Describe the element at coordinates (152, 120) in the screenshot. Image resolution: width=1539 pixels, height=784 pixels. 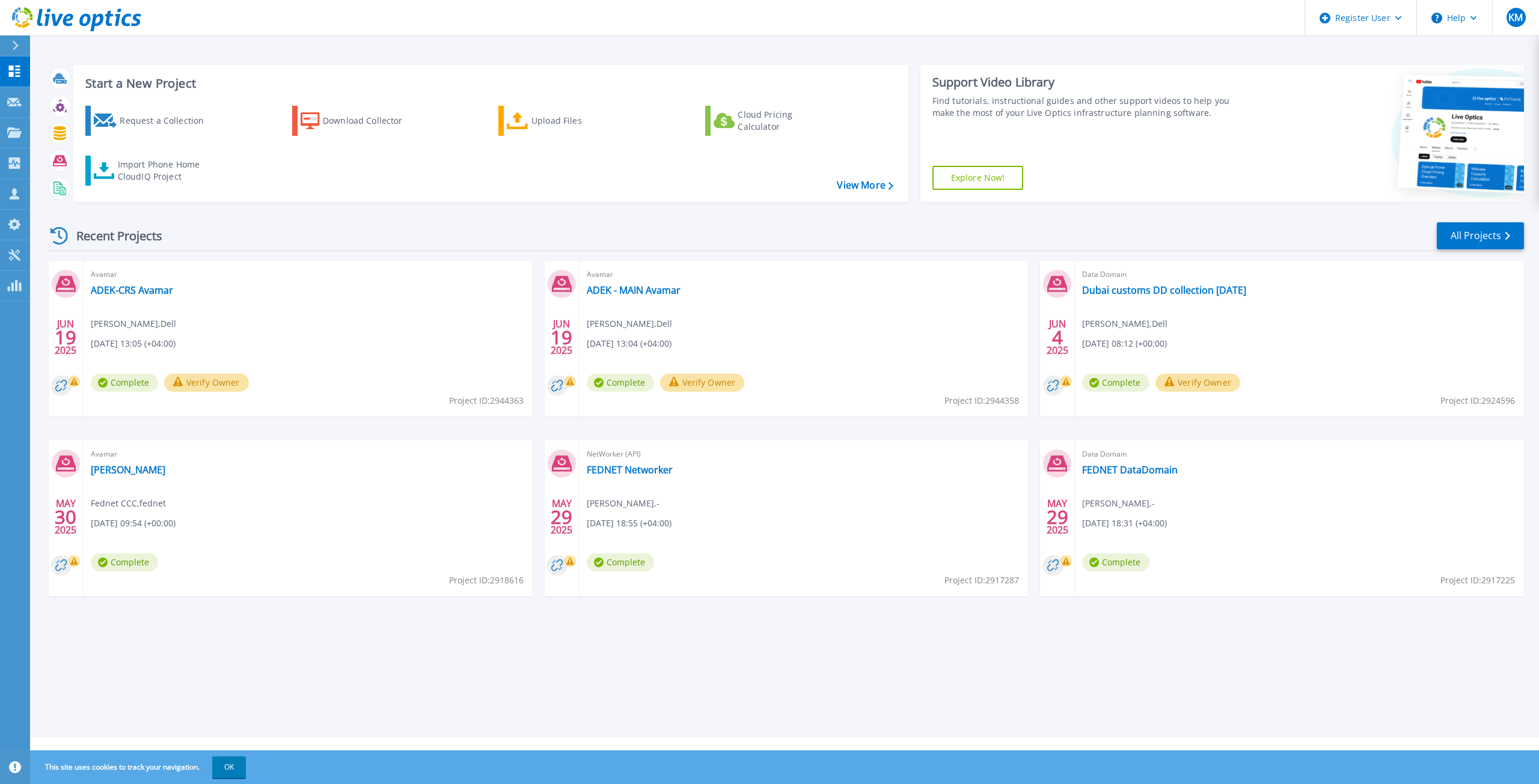
I see `a: Request a Collection` at that location.